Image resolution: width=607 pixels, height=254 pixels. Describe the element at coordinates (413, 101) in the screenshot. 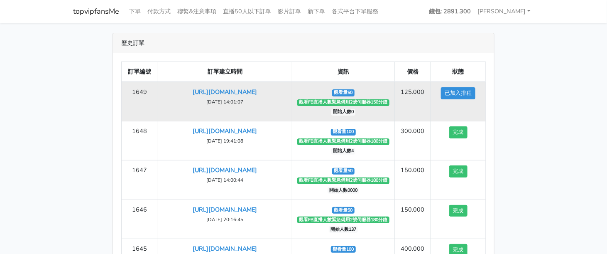

I see `td: 125.000` at that location.